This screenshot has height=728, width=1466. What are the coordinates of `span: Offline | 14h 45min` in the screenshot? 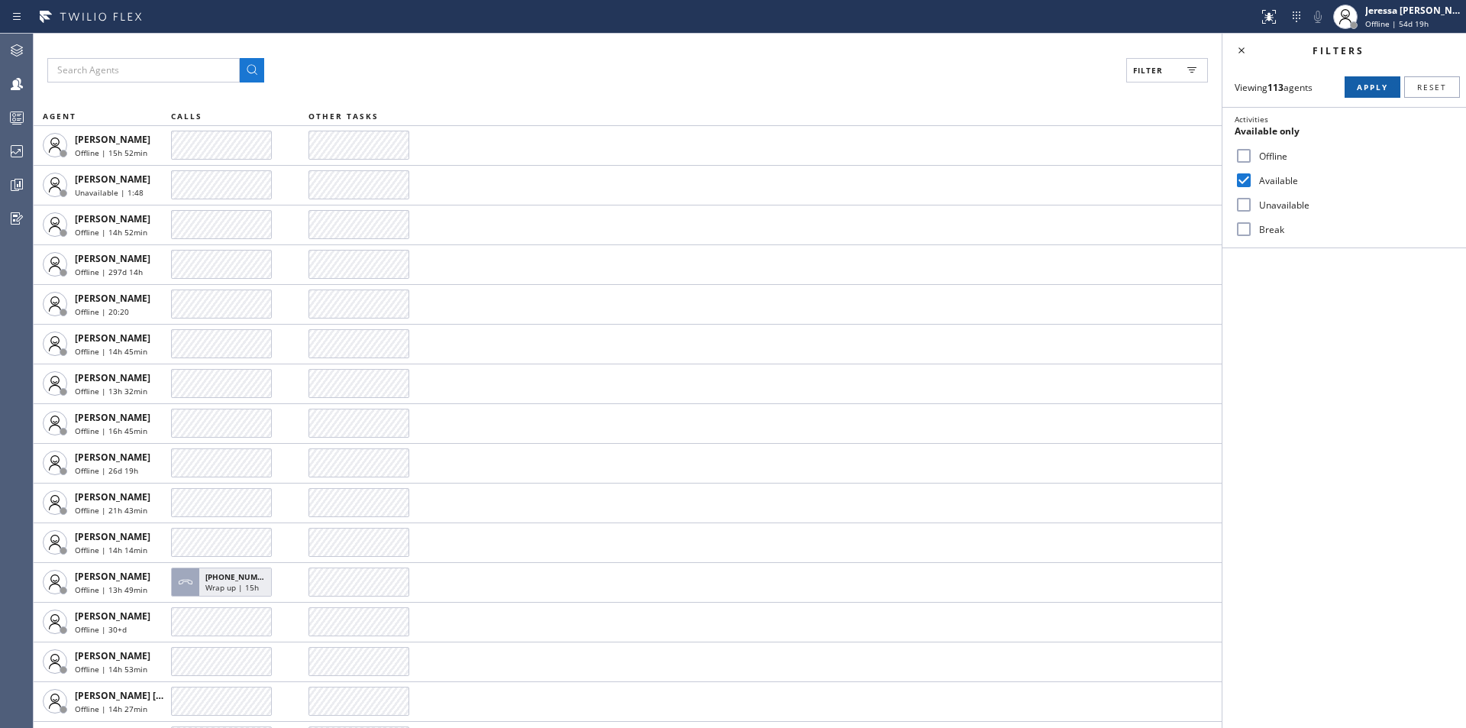 It's located at (111, 351).